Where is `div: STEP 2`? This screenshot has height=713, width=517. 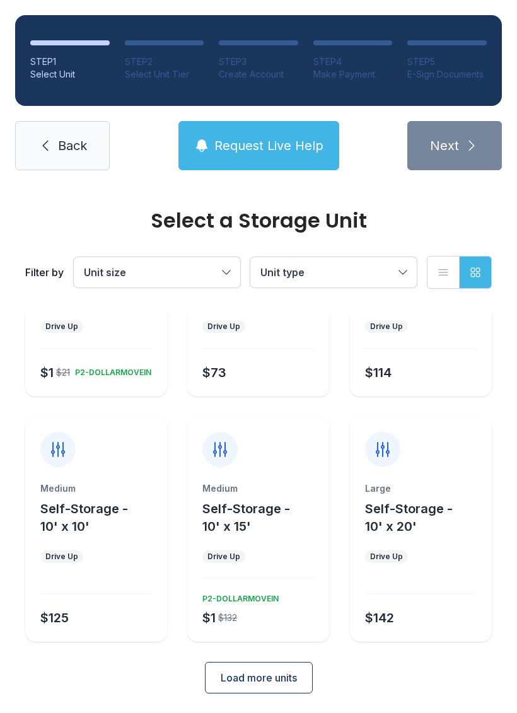
div: STEP 2 is located at coordinates (165, 62).